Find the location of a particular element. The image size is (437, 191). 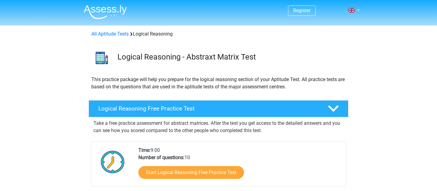

img: Clock is located at coordinates (112, 162).